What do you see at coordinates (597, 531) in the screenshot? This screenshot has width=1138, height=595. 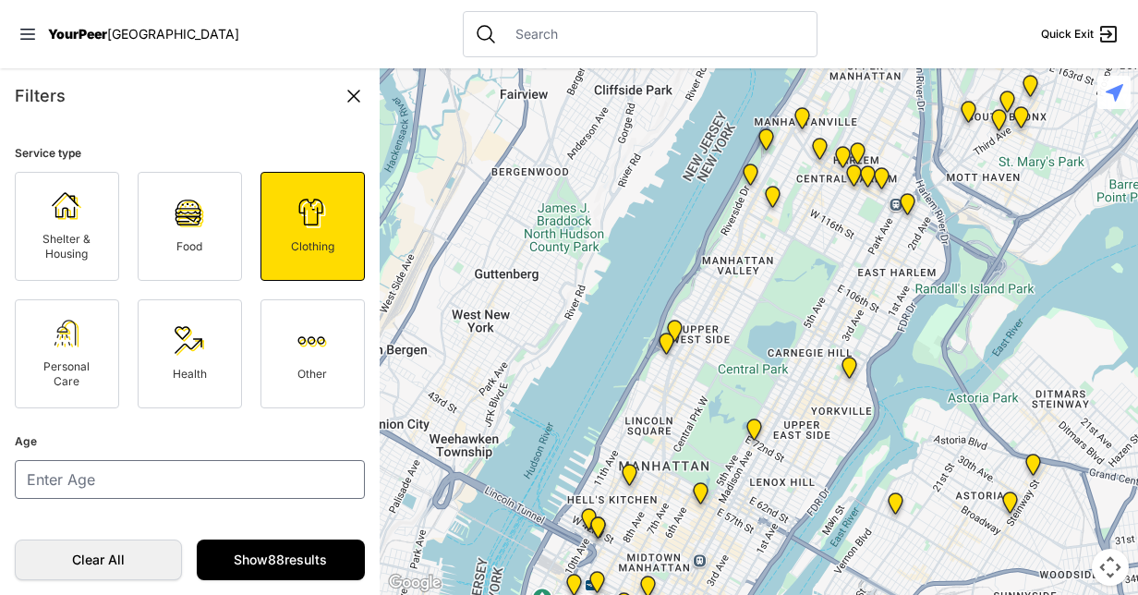 I see `div: Metro Baptist Church` at bounding box center [597, 531].